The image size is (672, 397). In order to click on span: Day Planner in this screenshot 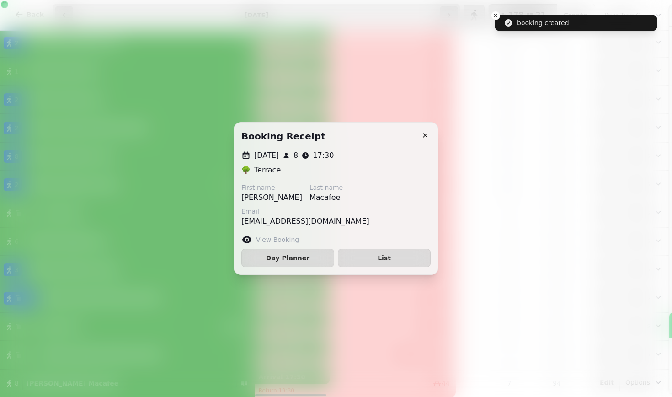, I will do `click(287, 258)`.